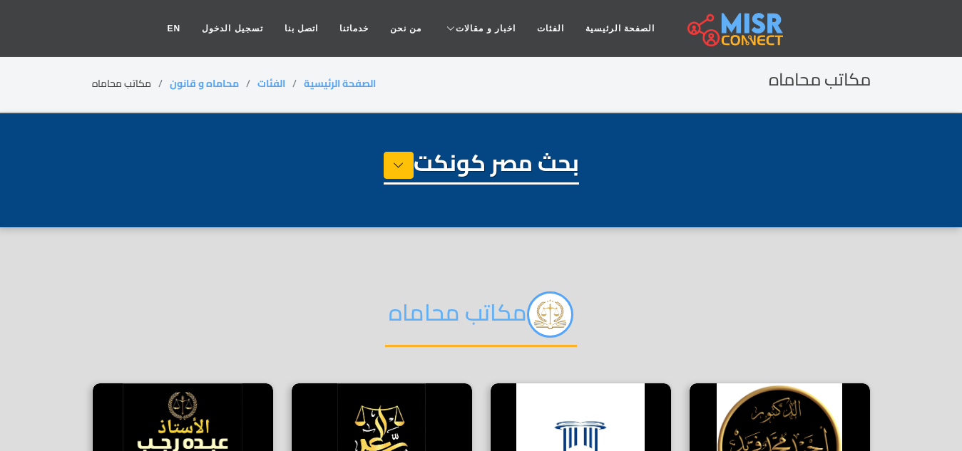 Image resolution: width=962 pixels, height=451 pixels. Describe the element at coordinates (204, 83) in the screenshot. I see `a: محاماه و قانون` at that location.